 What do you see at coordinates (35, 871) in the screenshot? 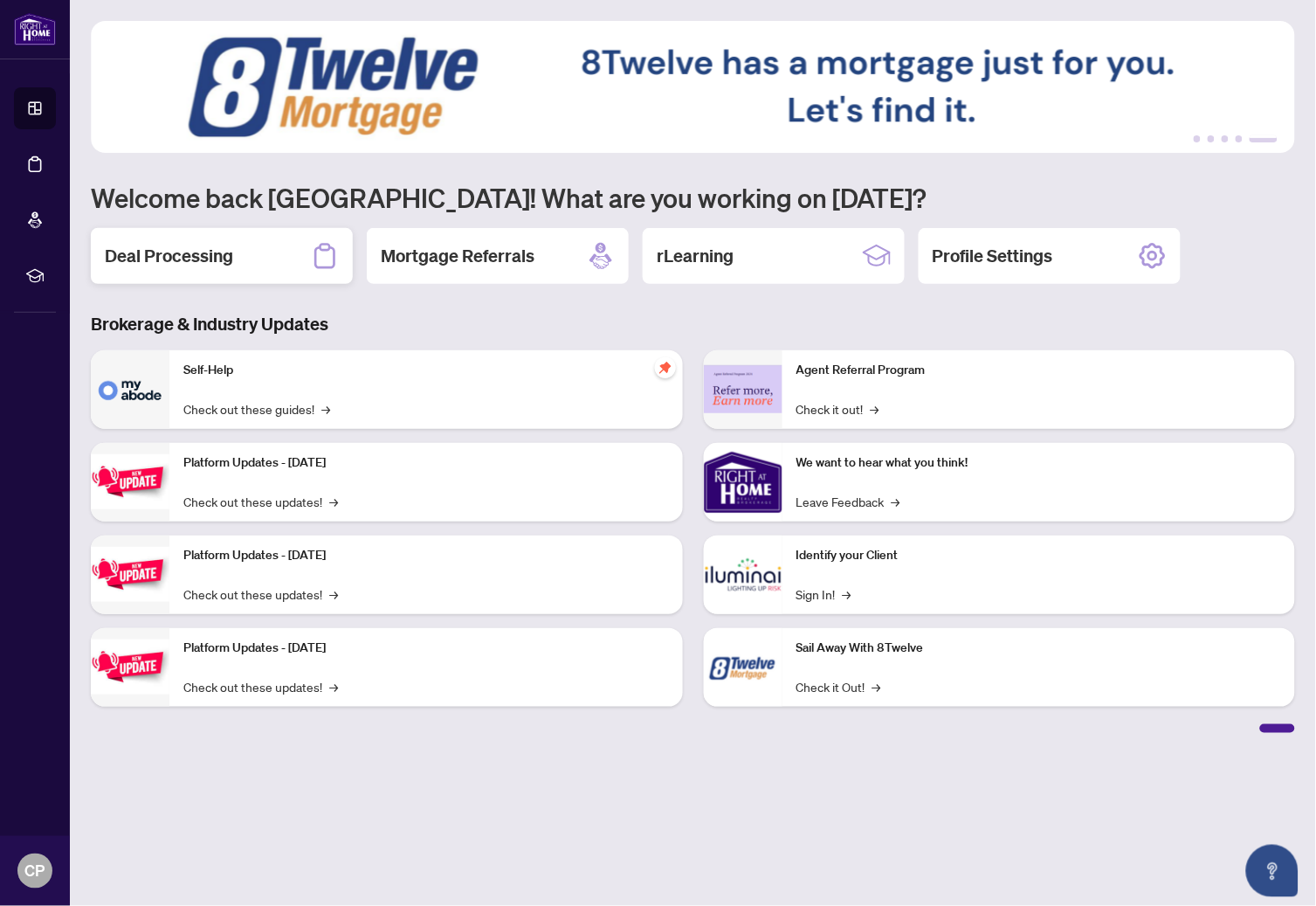
I see `span: CP` at bounding box center [35, 871].